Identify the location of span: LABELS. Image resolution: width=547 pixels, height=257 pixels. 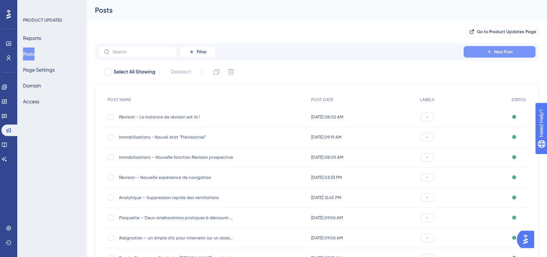
(428, 100).